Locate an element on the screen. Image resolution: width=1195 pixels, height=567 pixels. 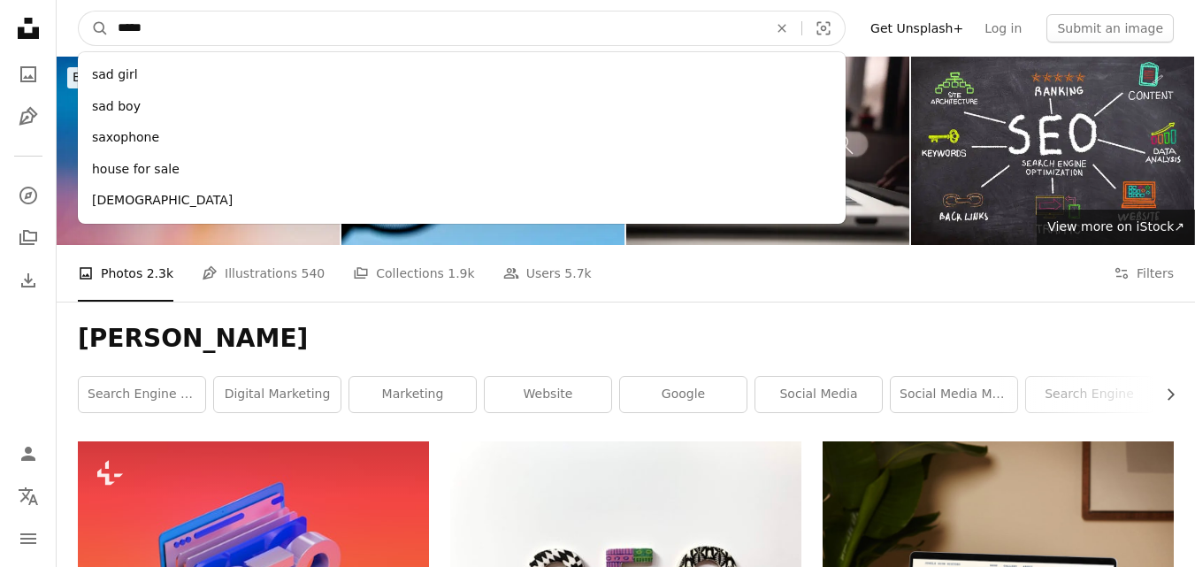
a: Photos is located at coordinates (28, 74).